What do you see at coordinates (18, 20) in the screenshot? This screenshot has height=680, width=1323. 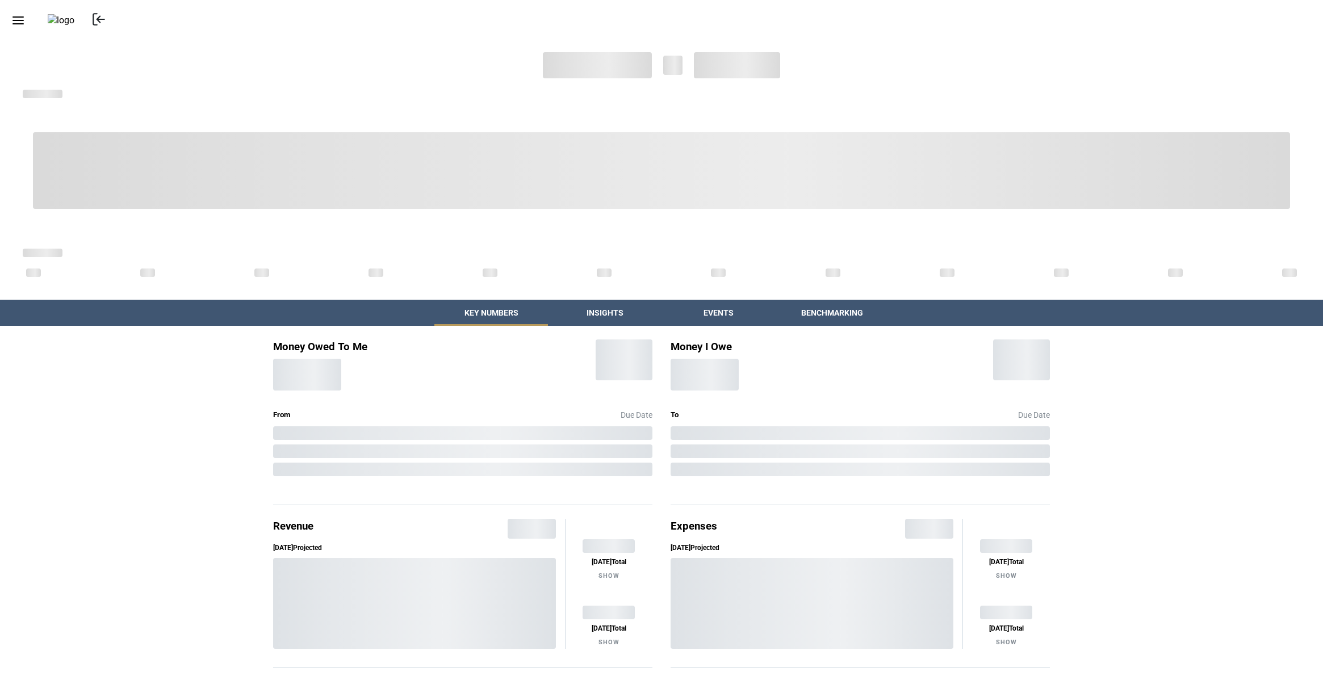 I see `svg: Menu` at bounding box center [18, 20].